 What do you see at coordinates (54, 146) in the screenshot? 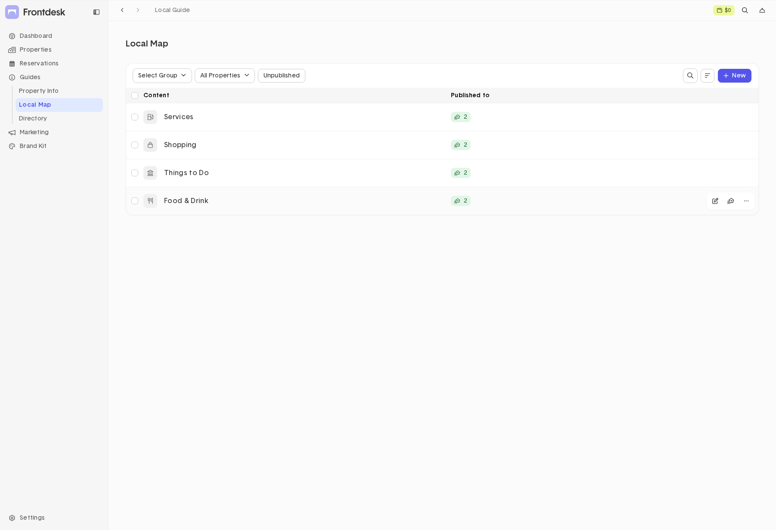
I see `div: Brand Kit` at bounding box center [54, 146].